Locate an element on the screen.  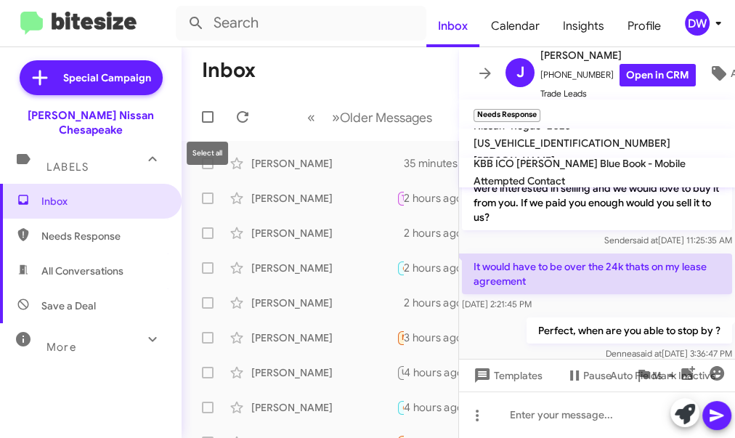
div: No problem, thank you for letting us know. is located at coordinates (400, 303).